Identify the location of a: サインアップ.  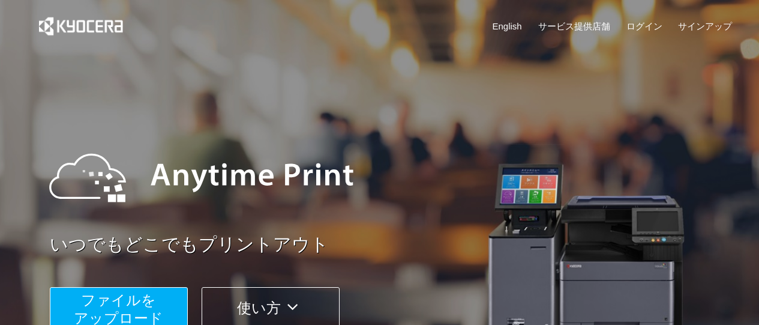
(705, 26).